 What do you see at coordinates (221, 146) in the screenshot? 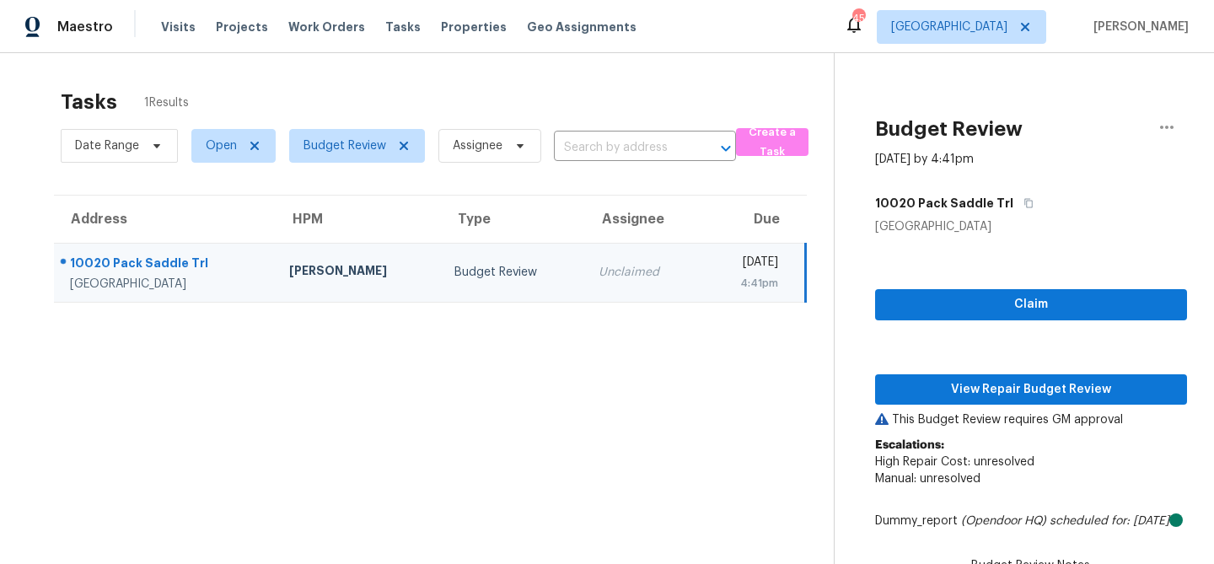
I see `span: Open` at bounding box center [221, 146].